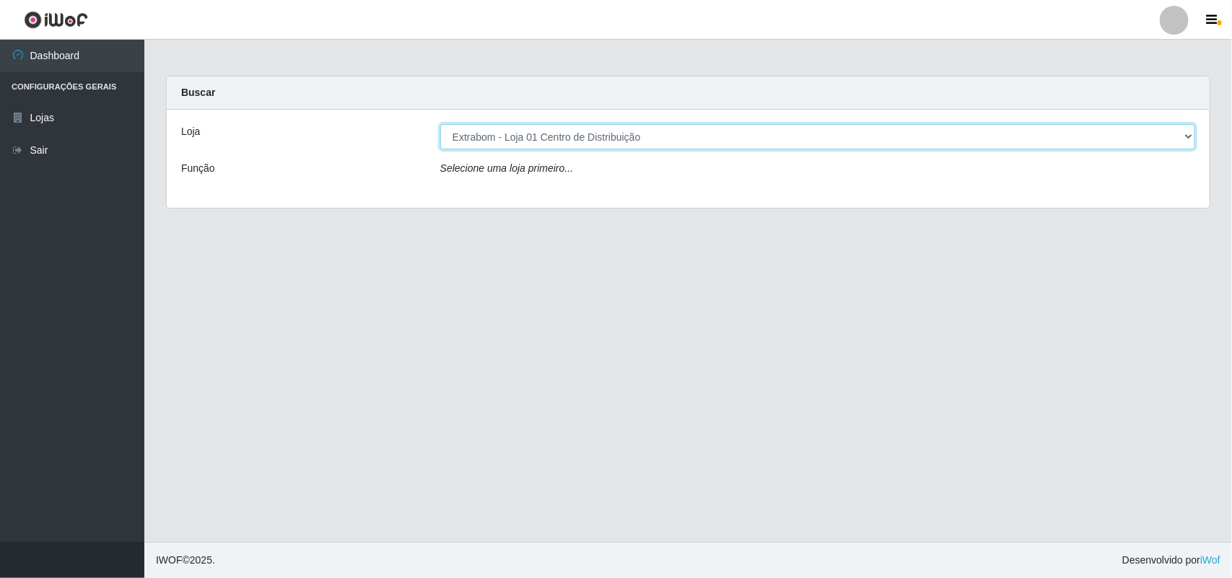 The height and width of the screenshot is (578, 1232). Describe the element at coordinates (1172, 560) in the screenshot. I see `span: Desenvolvido por` at that location.